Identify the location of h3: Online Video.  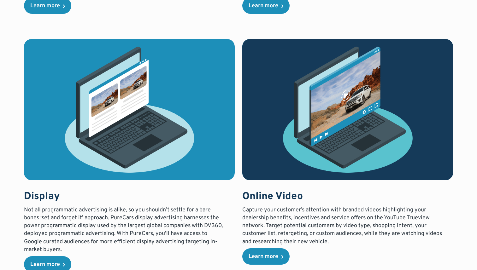
(342, 197).